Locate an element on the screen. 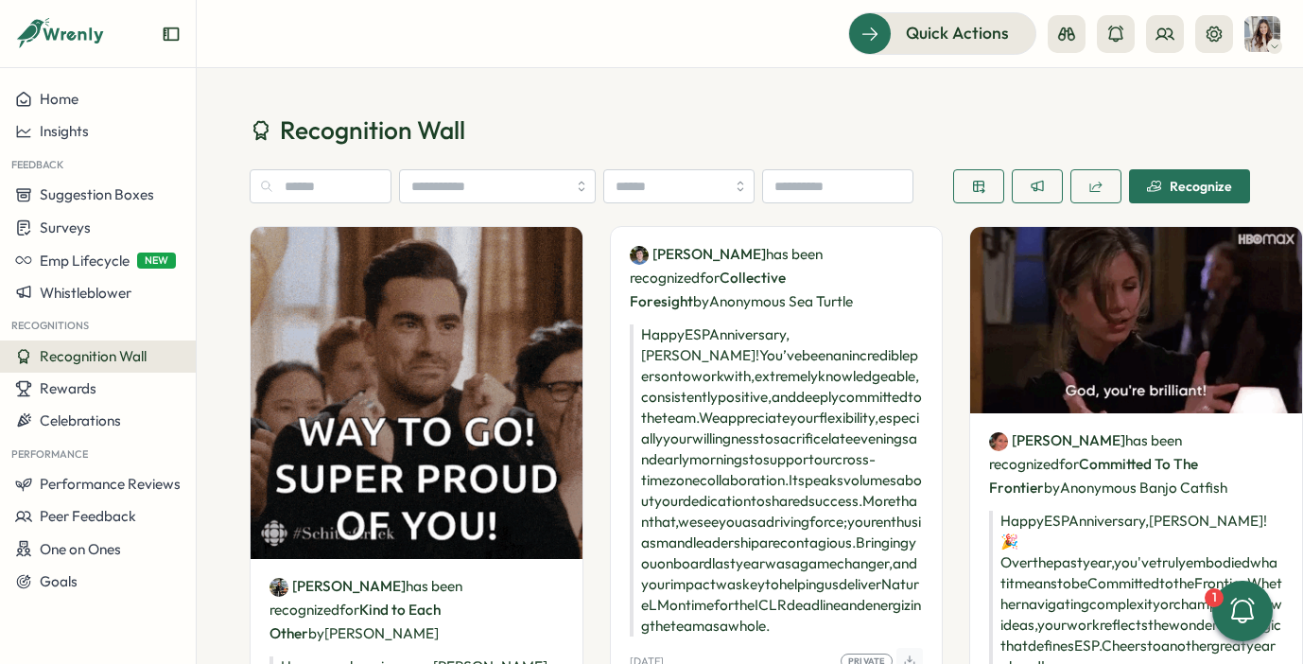  span: NEW is located at coordinates (156, 260).